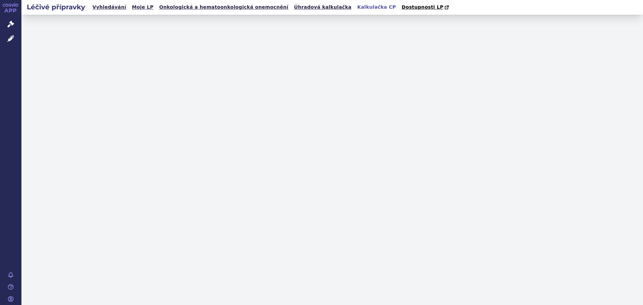 The width and height of the screenshot is (643, 305). What do you see at coordinates (109, 7) in the screenshot?
I see `a: Vyhledávání` at bounding box center [109, 7].